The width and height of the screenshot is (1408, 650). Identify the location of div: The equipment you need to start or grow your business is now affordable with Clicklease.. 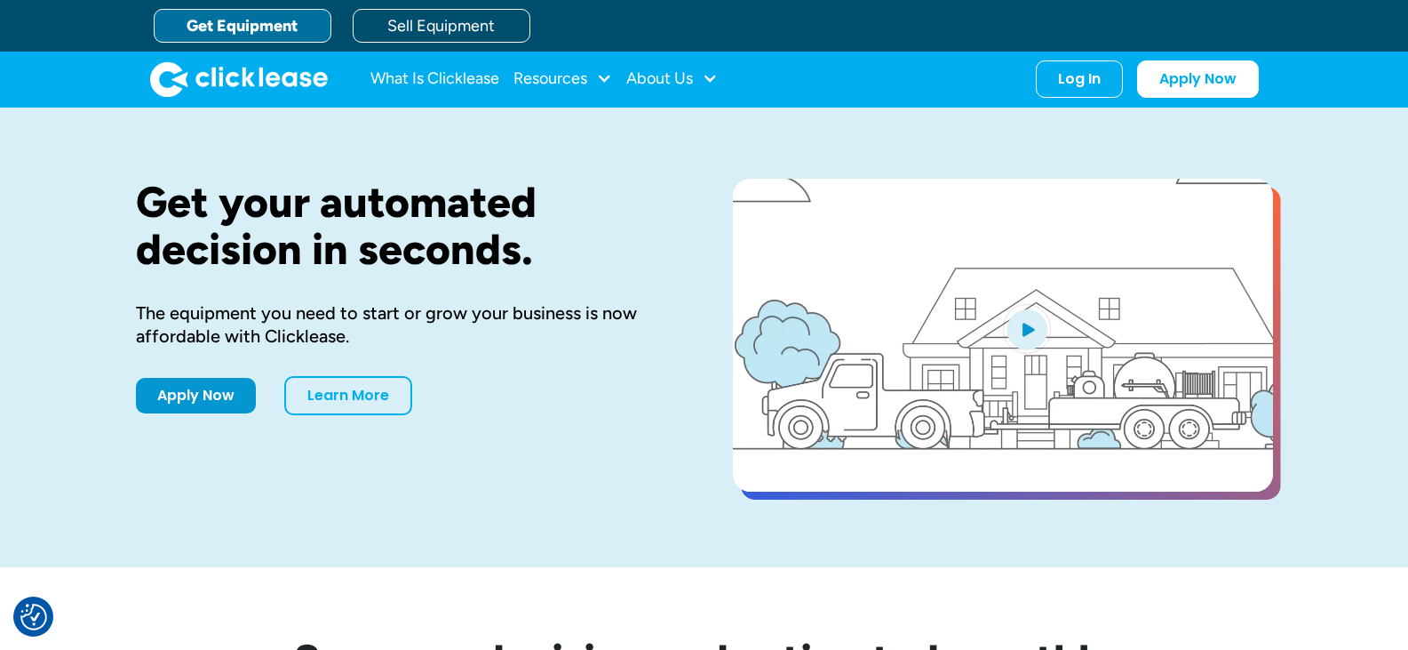
(406, 324).